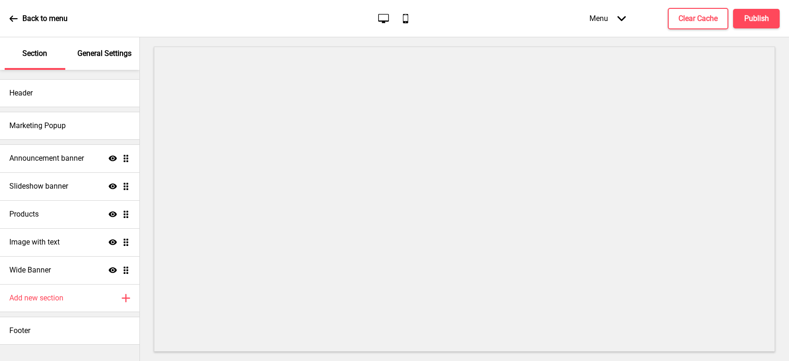 The height and width of the screenshot is (361, 789). Describe the element at coordinates (35, 54) in the screenshot. I see `p: Section` at that location.